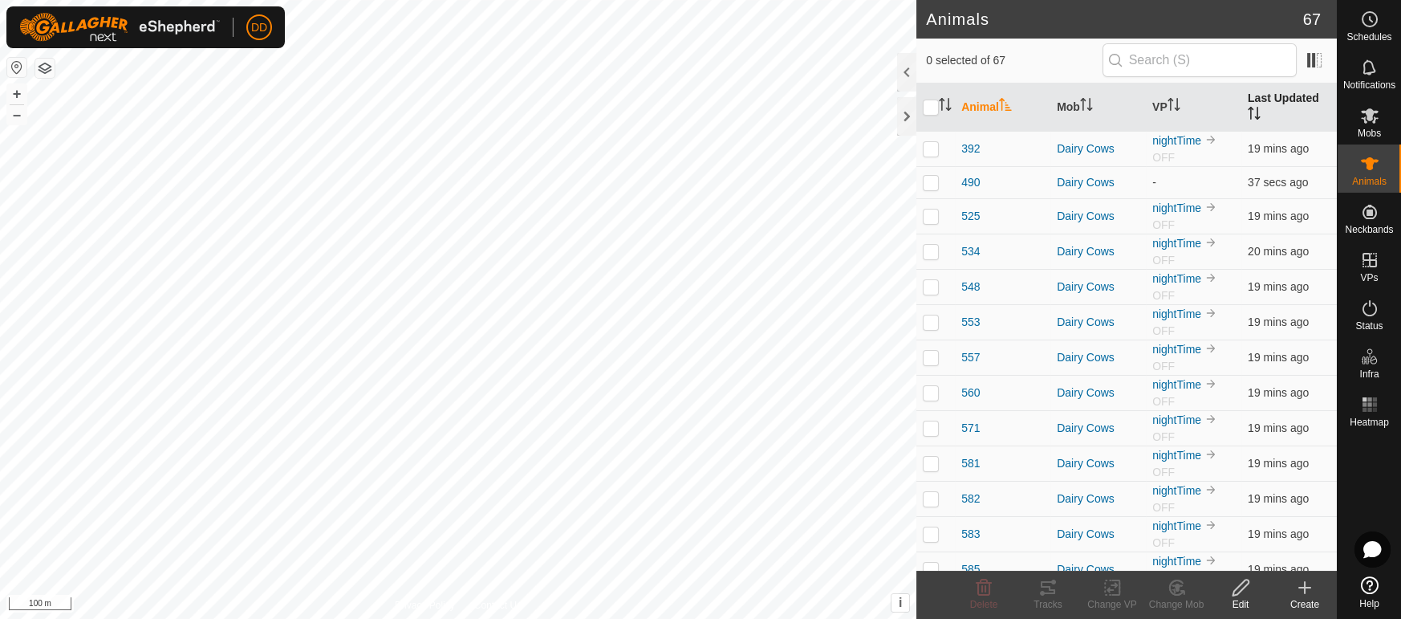 This screenshot has height=619, width=1401. What do you see at coordinates (1369, 326) in the screenshot?
I see `span: Status` at bounding box center [1369, 326].